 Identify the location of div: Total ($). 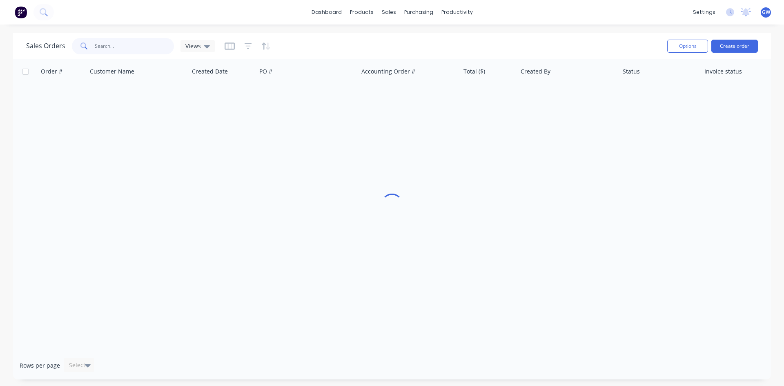
(474, 71).